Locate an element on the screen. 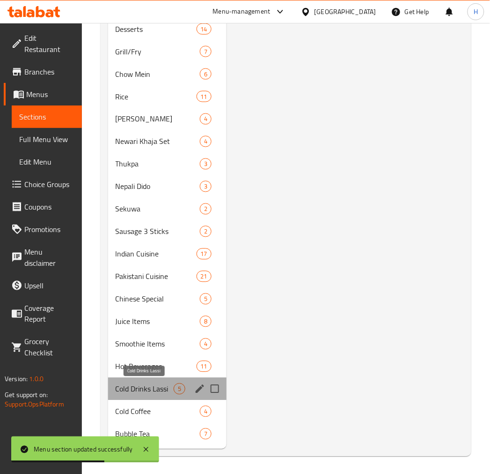 This screenshot has width=490, height=474. span: Branches is located at coordinates (49, 72).